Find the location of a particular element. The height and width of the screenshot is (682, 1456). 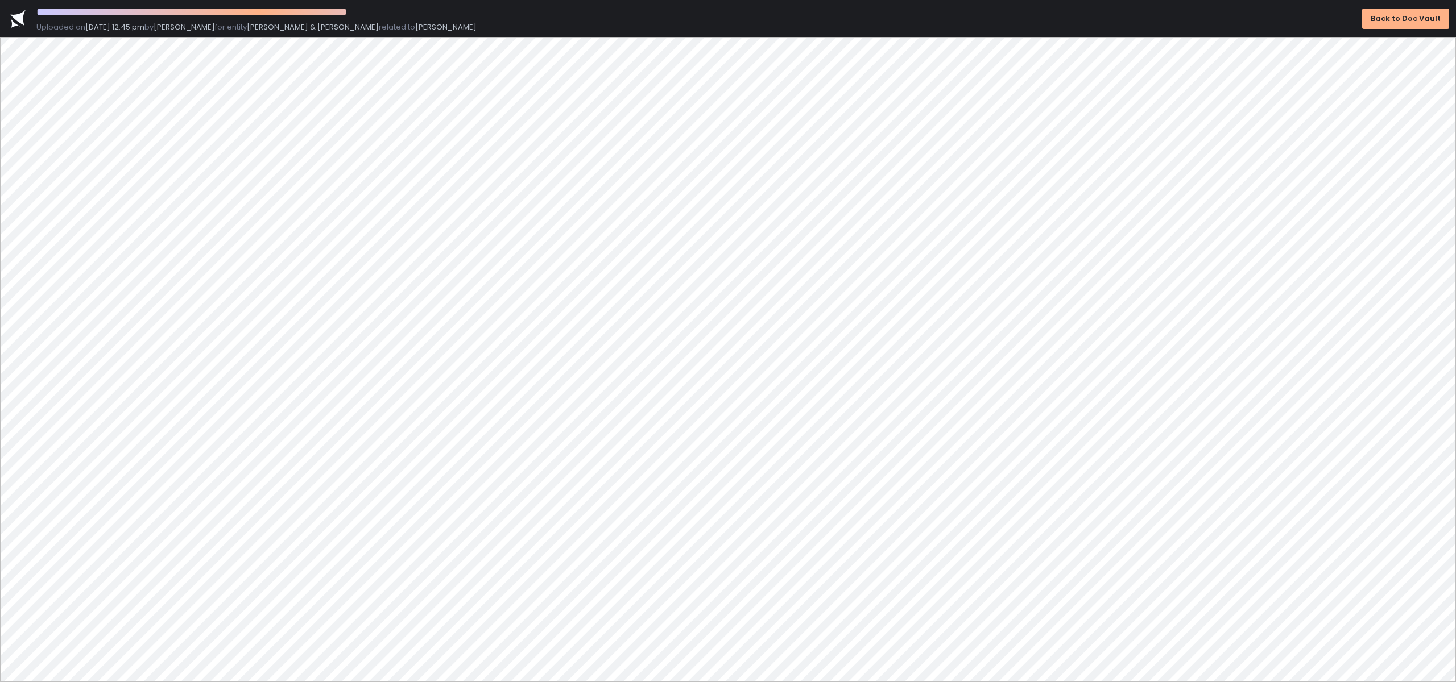

span: related to is located at coordinates (397, 27).